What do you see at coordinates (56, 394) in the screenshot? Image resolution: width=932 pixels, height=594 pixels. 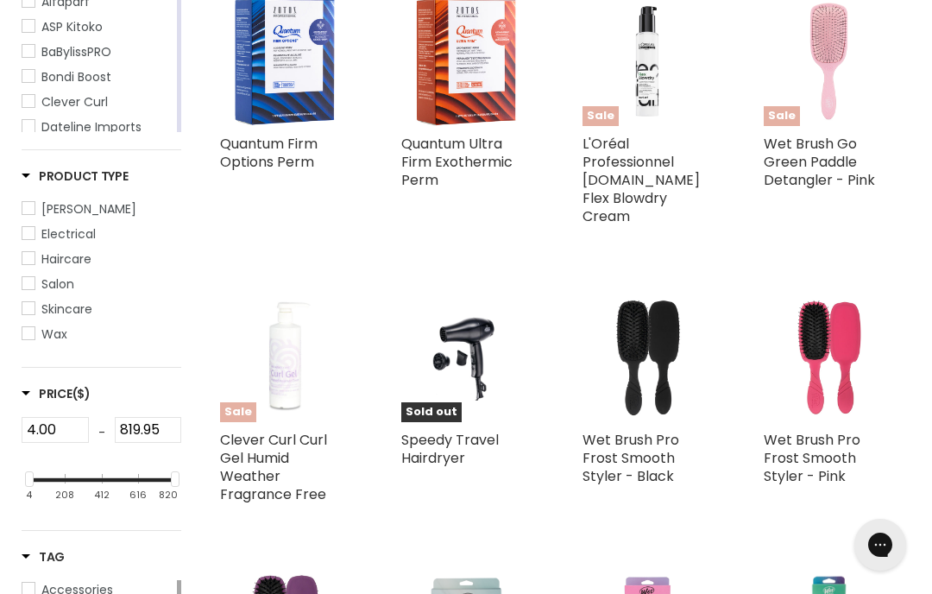 I see `span: Price` at bounding box center [56, 394].